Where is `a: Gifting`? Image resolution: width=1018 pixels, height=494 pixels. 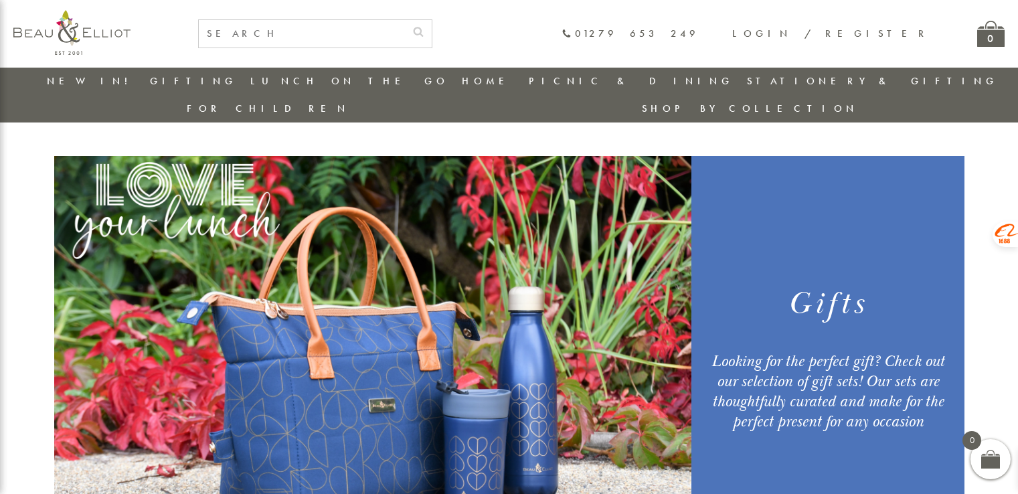 a: Gifting is located at coordinates (193, 81).